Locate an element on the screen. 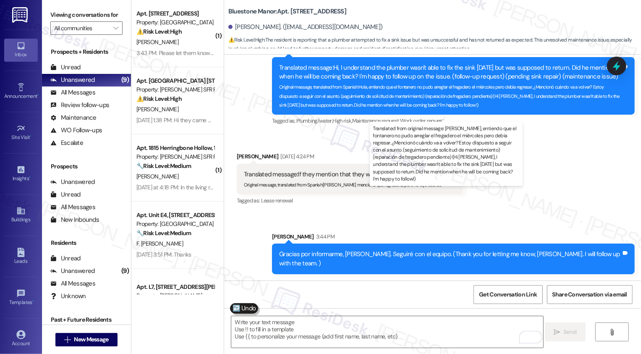  img: ResiDesk Logo is located at coordinates (21, 15).